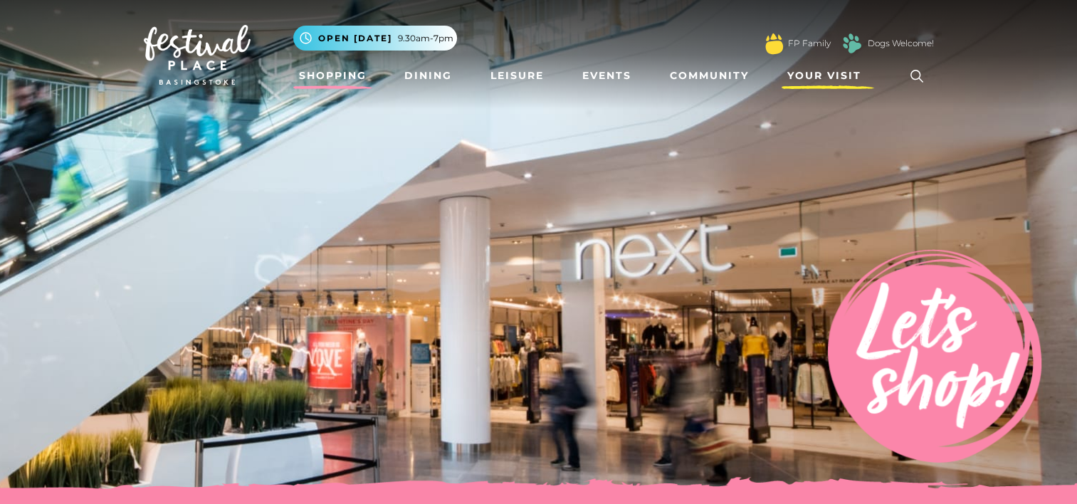  I want to click on a: Events, so click(606, 75).